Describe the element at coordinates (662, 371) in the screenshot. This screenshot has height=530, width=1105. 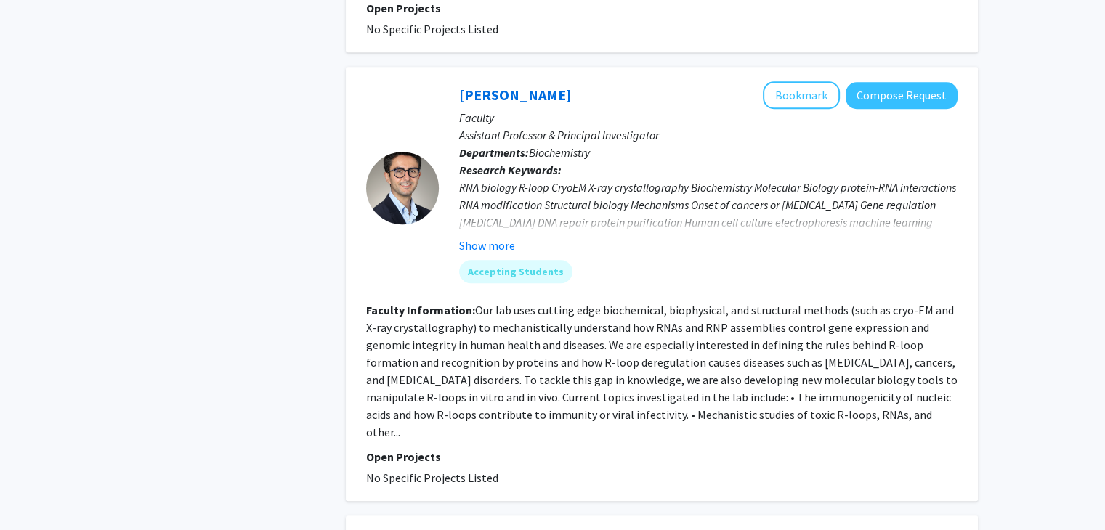
I see `fg-read-more: Our lab uses cutting edge biochemical, biophysical, and structural methods (such as cryo-EM and X...` at that location.